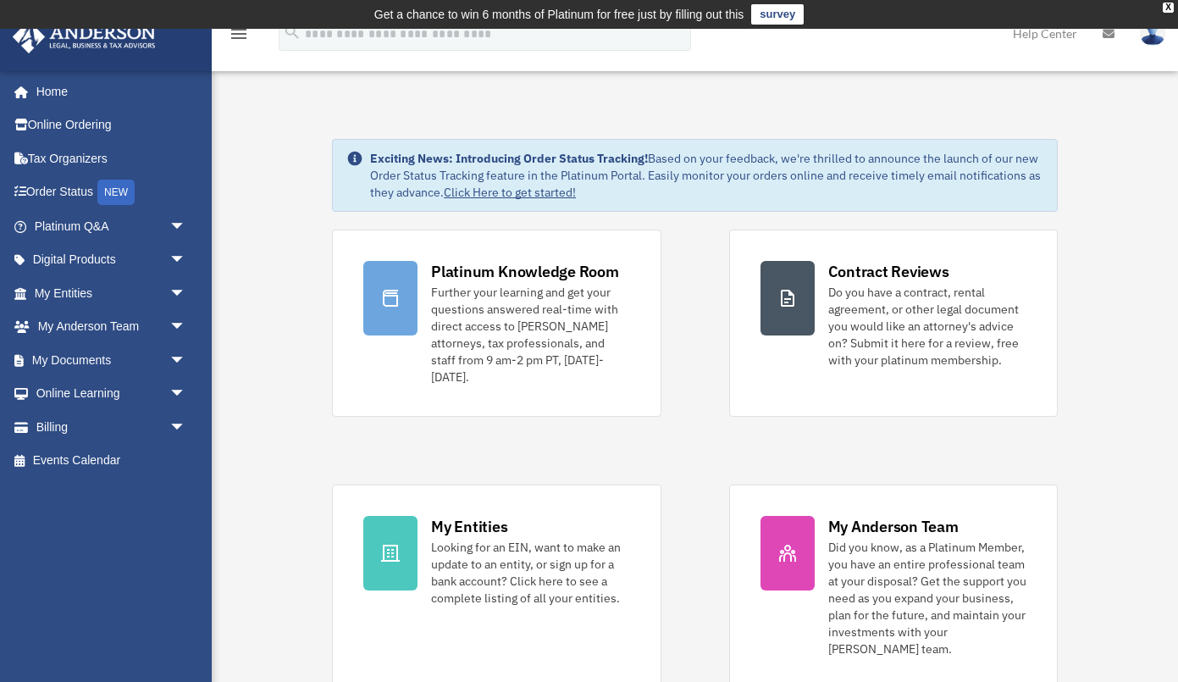 Image resolution: width=1178 pixels, height=682 pixels. Describe the element at coordinates (927, 326) in the screenshot. I see `div: Do you have a contract, rental agreement, or other legal document you would like an attorney's ad...` at that location.